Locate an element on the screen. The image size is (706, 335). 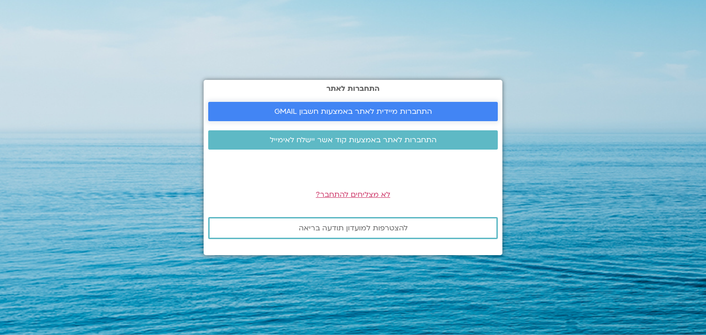
h2: התחברות לאתר is located at coordinates (353, 89).